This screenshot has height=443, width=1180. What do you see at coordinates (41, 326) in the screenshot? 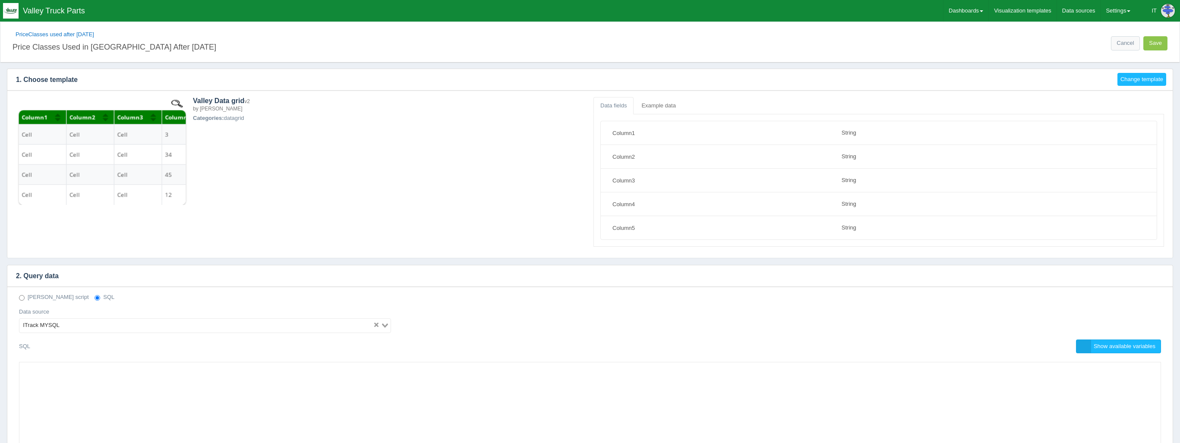
I see `span: ITrack MYSQL` at bounding box center [41, 326].